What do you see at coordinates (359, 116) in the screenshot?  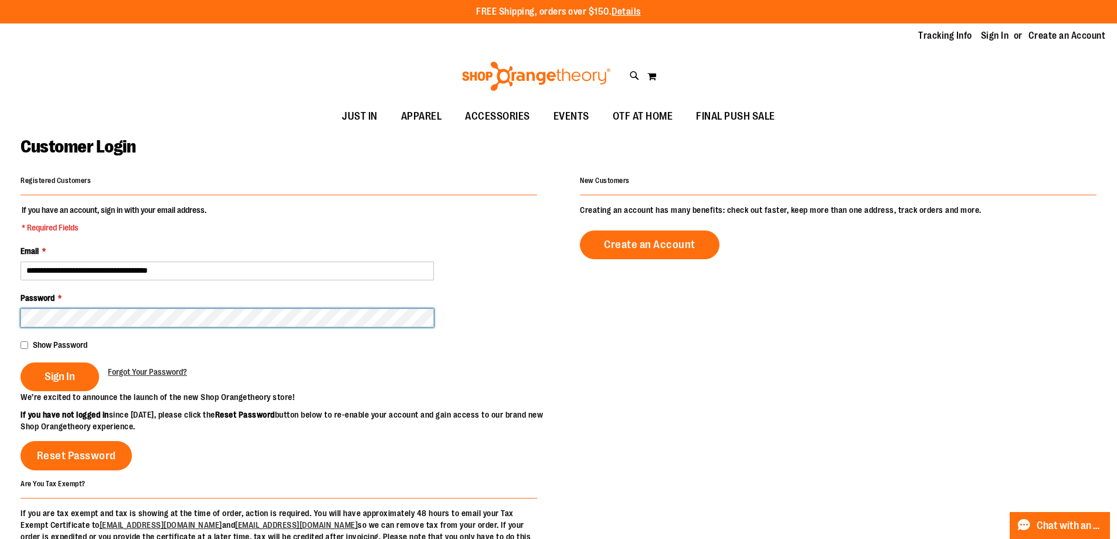 I see `span: JUST IN` at bounding box center [359, 116].